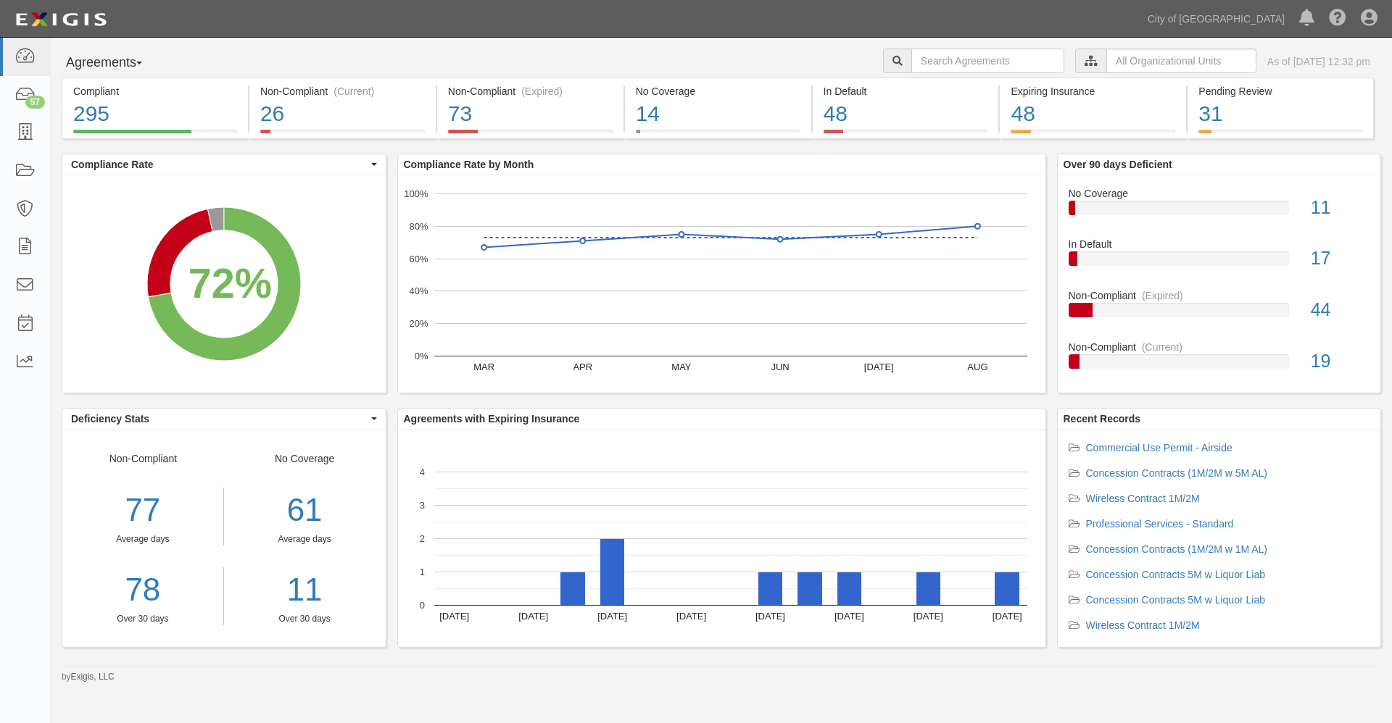  I want to click on div: 57, so click(35, 102).